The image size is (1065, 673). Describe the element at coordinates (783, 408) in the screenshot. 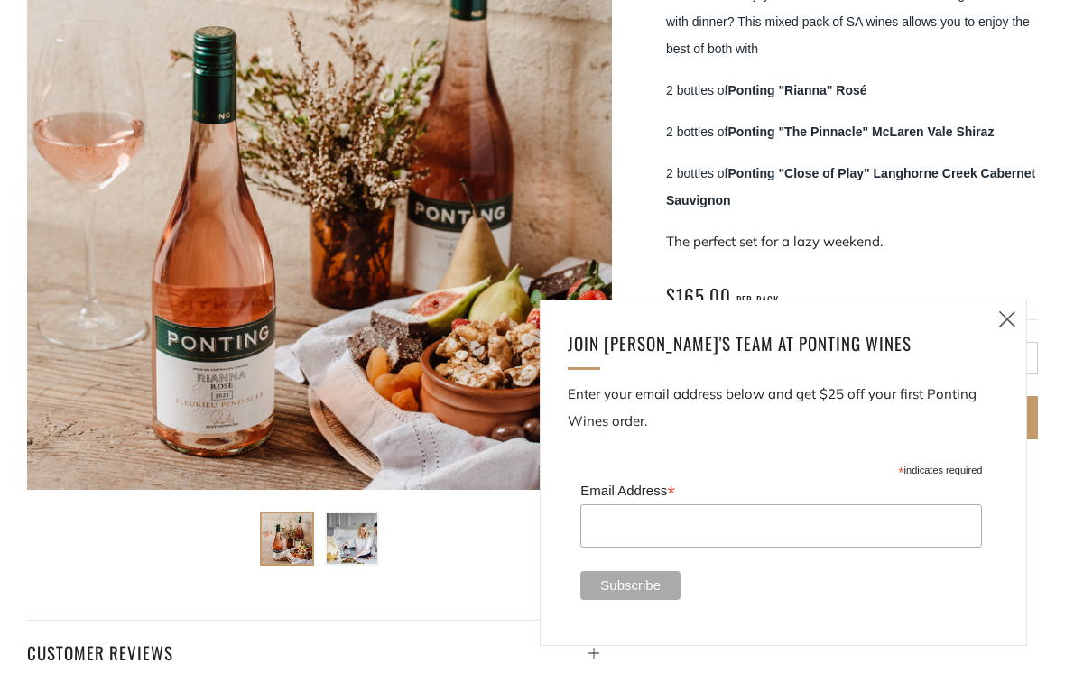

I see `p: Enter your email address below and get $25 off your first Ponting Wines order.` at that location.